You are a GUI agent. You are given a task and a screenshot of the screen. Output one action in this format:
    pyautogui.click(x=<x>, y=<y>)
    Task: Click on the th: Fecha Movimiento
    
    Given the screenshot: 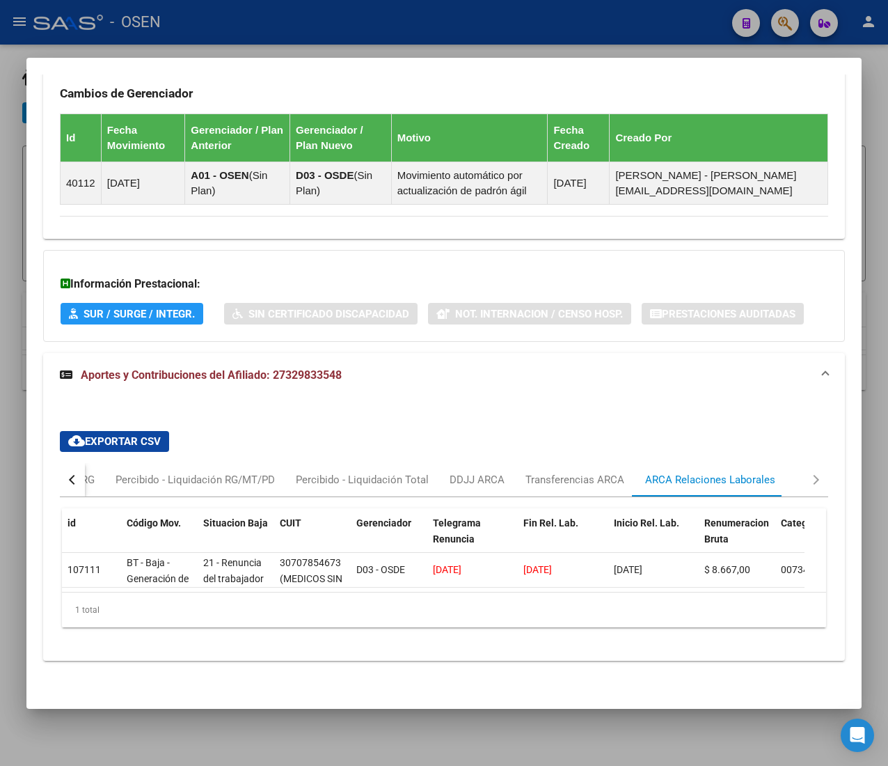 What is the action you would take?
    pyautogui.click(x=143, y=137)
    